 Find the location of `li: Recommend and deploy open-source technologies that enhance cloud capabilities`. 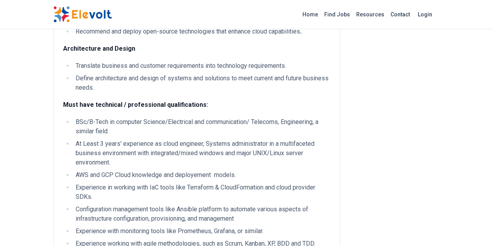

li: Recommend and deploy open-source technologies that enhance cloud capabilities is located at coordinates (202, 32).